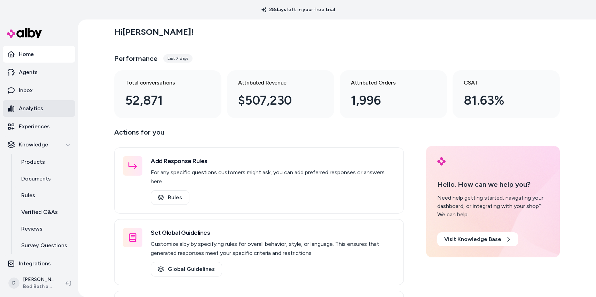  What do you see at coordinates (32, 229) in the screenshot?
I see `p: Reviews` at bounding box center [32, 229].